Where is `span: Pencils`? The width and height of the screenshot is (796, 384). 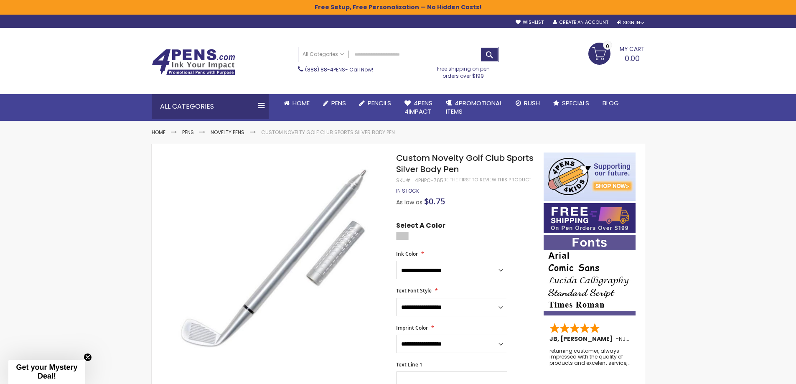
span: Pencils is located at coordinates (379, 103).